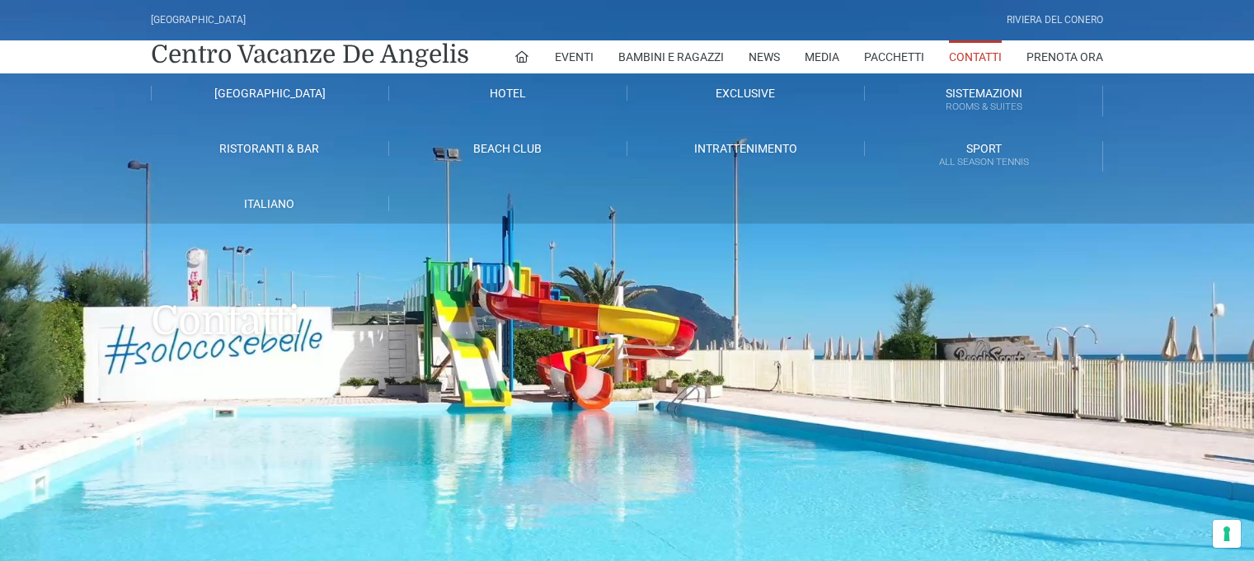 The image size is (1254, 561). Describe the element at coordinates (764, 57) in the screenshot. I see `a: News` at that location.